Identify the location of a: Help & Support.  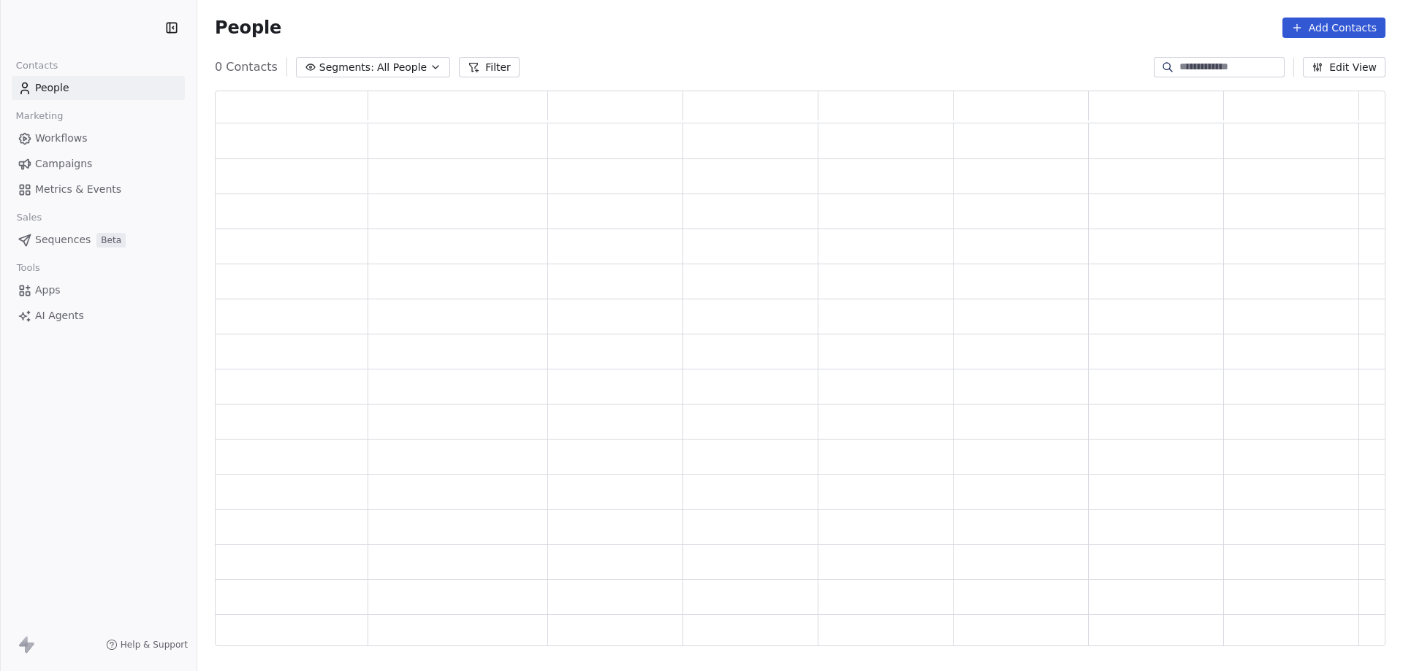
(147, 645).